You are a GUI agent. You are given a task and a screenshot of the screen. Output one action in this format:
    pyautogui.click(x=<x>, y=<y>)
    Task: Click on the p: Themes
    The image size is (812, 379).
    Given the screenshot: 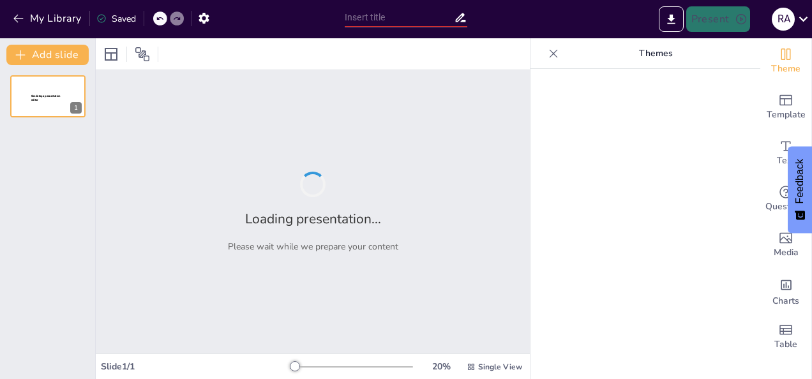 What is the action you would take?
    pyautogui.click(x=655, y=54)
    